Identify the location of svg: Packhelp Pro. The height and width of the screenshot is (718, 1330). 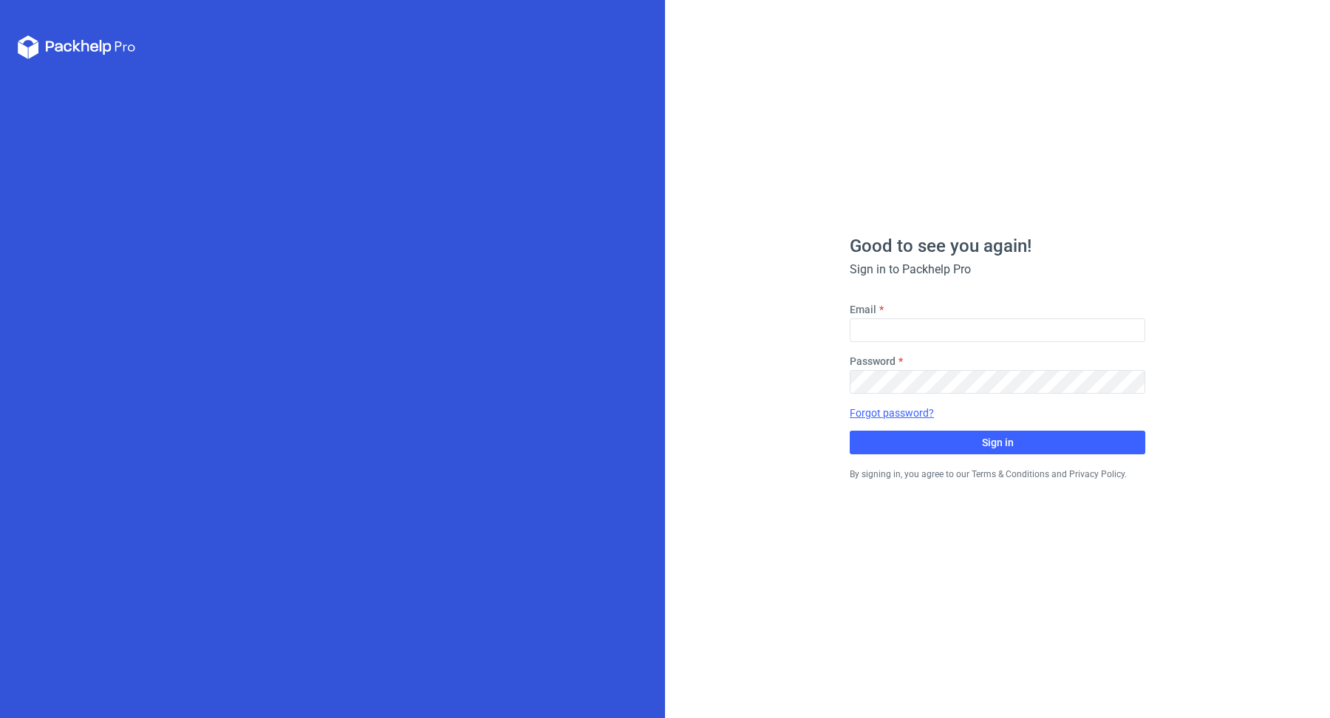
(77, 47).